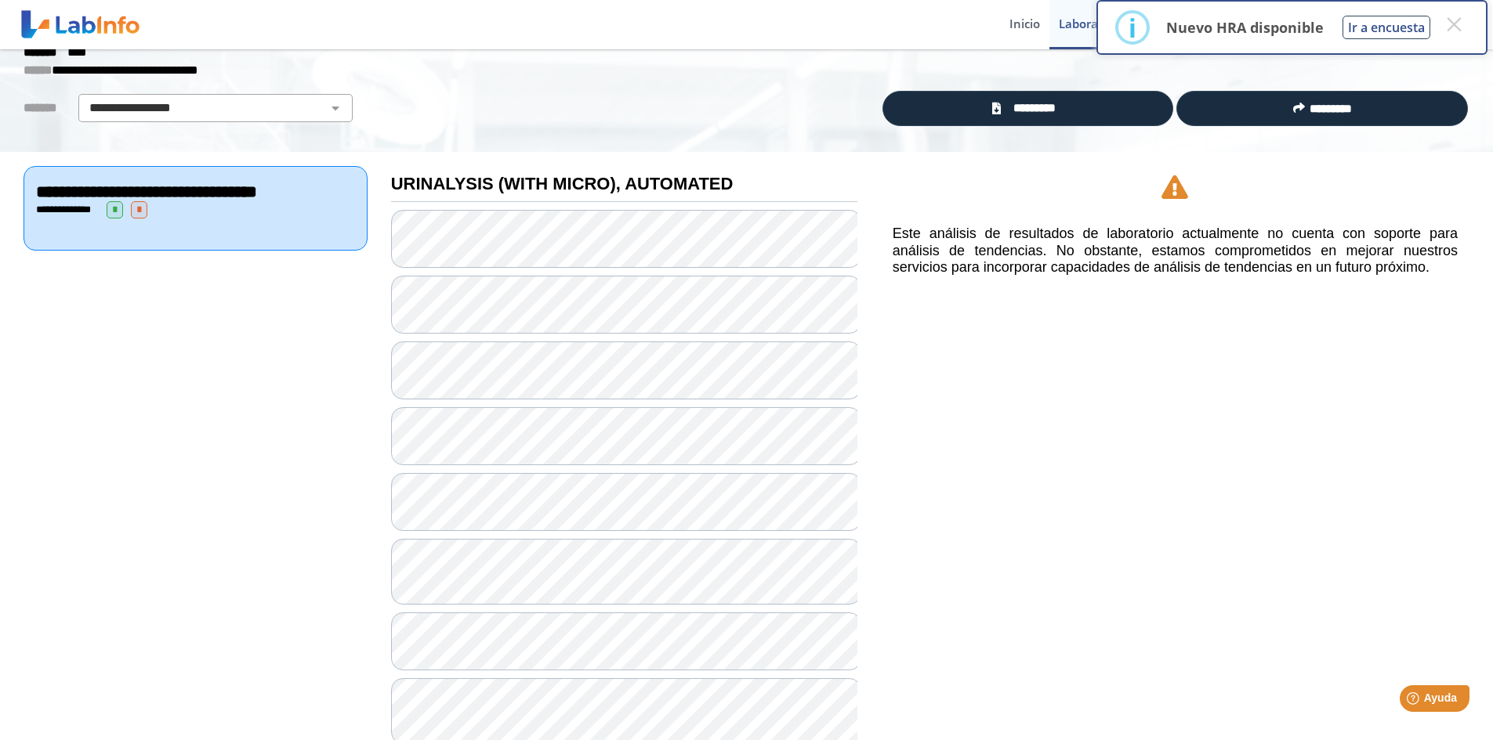 The width and height of the screenshot is (1493, 740). Describe the element at coordinates (562, 183) in the screenshot. I see `b: URINALYSIS (WITH MICRO), AUTOMATED` at that location.